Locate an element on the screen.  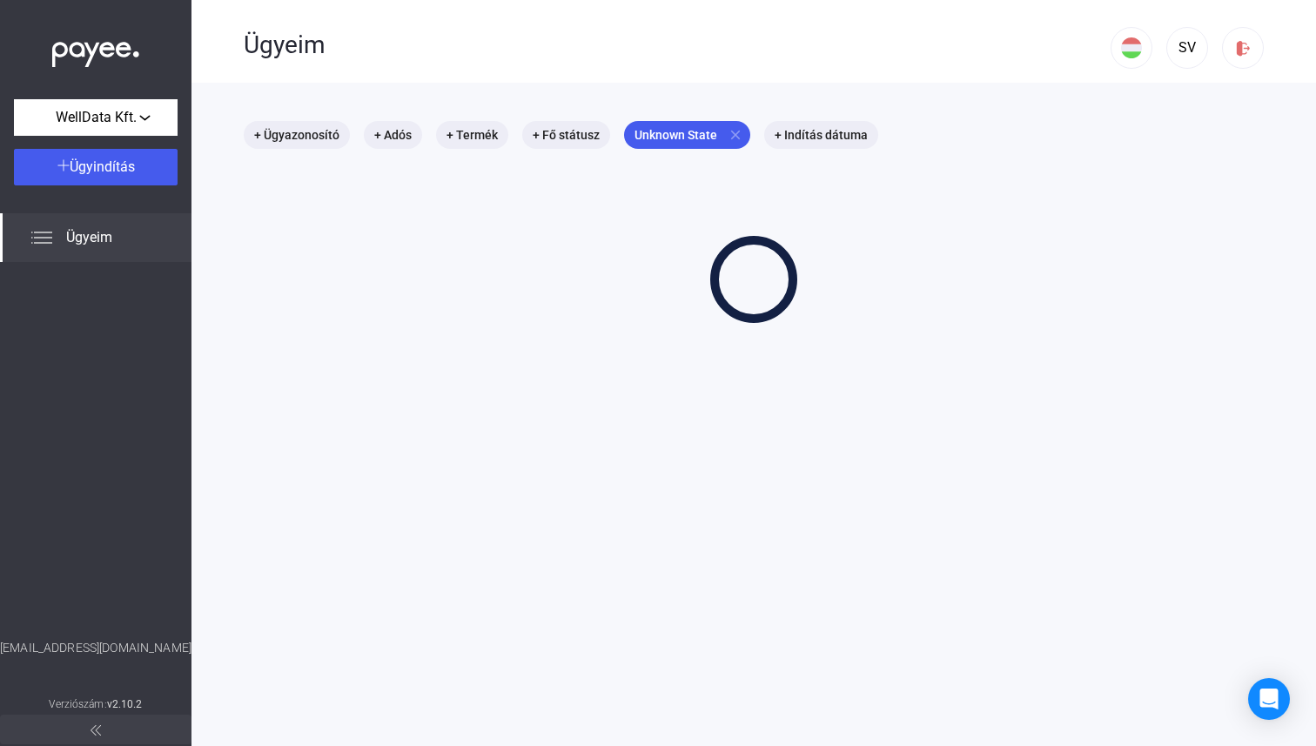
mat-chip: + Termék is located at coordinates (472, 135).